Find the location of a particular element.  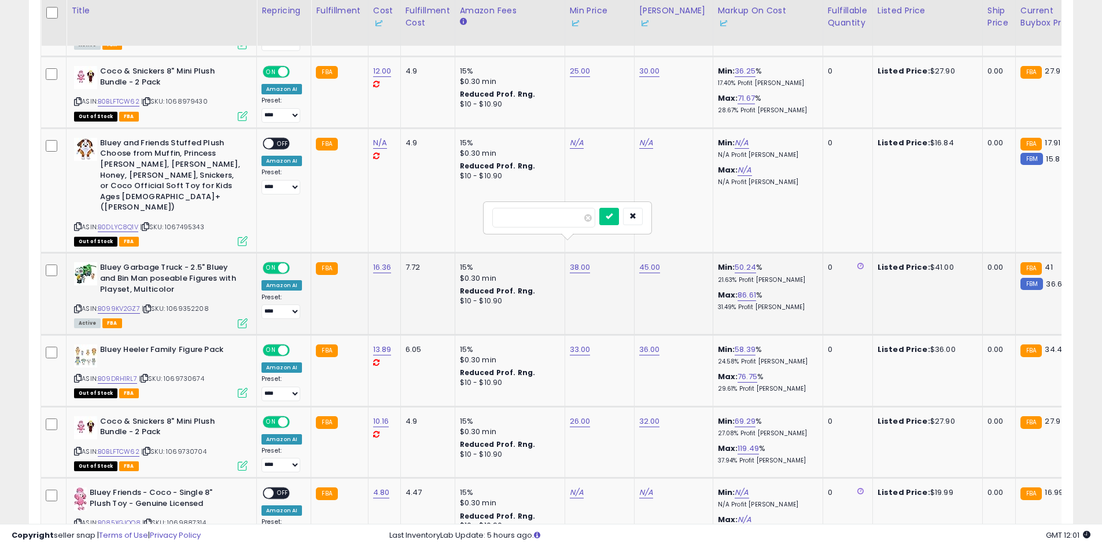

div: Listed Price is located at coordinates (927, 10).